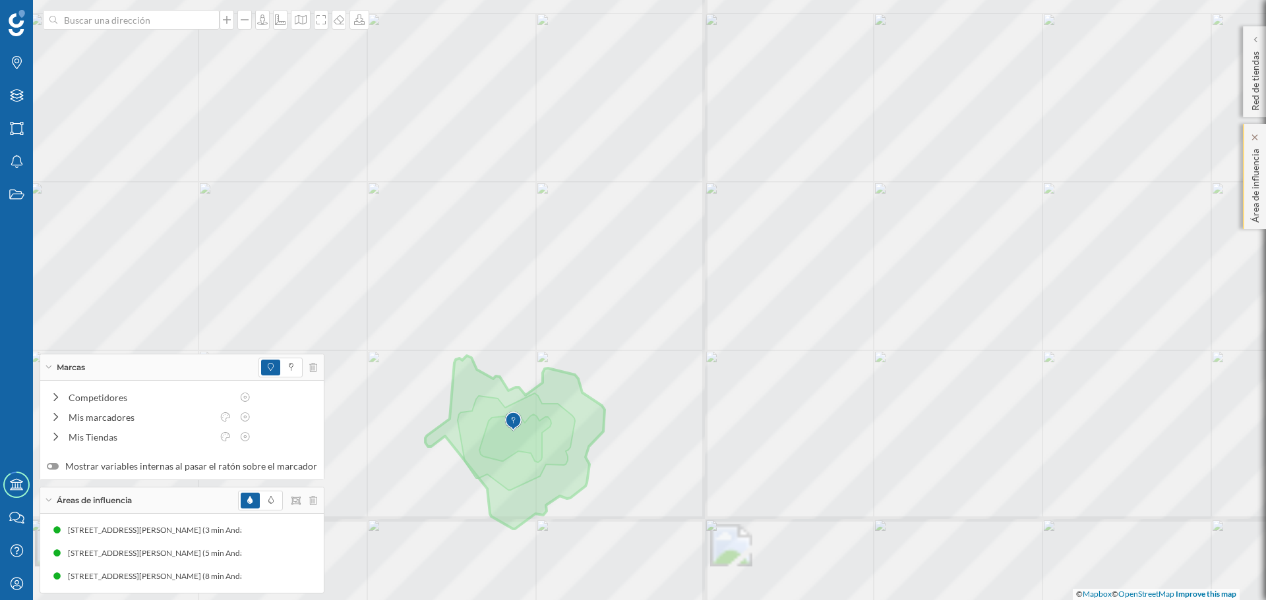  Describe the element at coordinates (513, 422) in the screenshot. I see `img: Marker` at that location.